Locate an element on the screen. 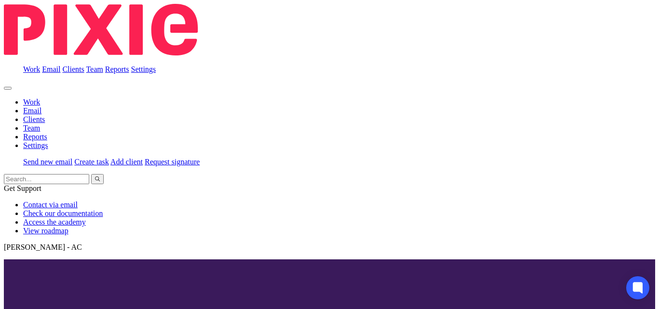 The image size is (659, 309). span: Get Support is located at coordinates (23, 188).